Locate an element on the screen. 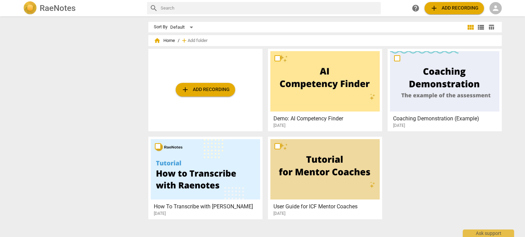 The image size is (525, 237). span: Home is located at coordinates (164, 41).